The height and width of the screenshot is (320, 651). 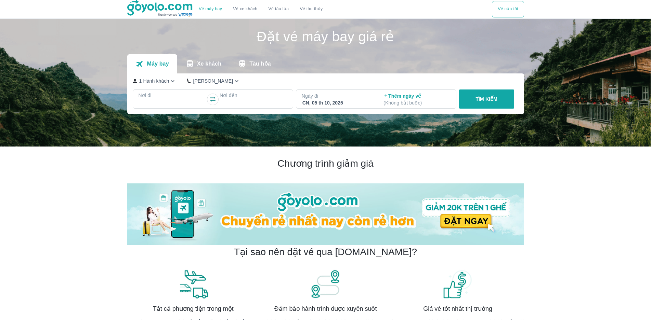 What do you see at coordinates (335, 103) in the screenshot?
I see `div: CN, 05 th 10, 2025` at bounding box center [335, 103].